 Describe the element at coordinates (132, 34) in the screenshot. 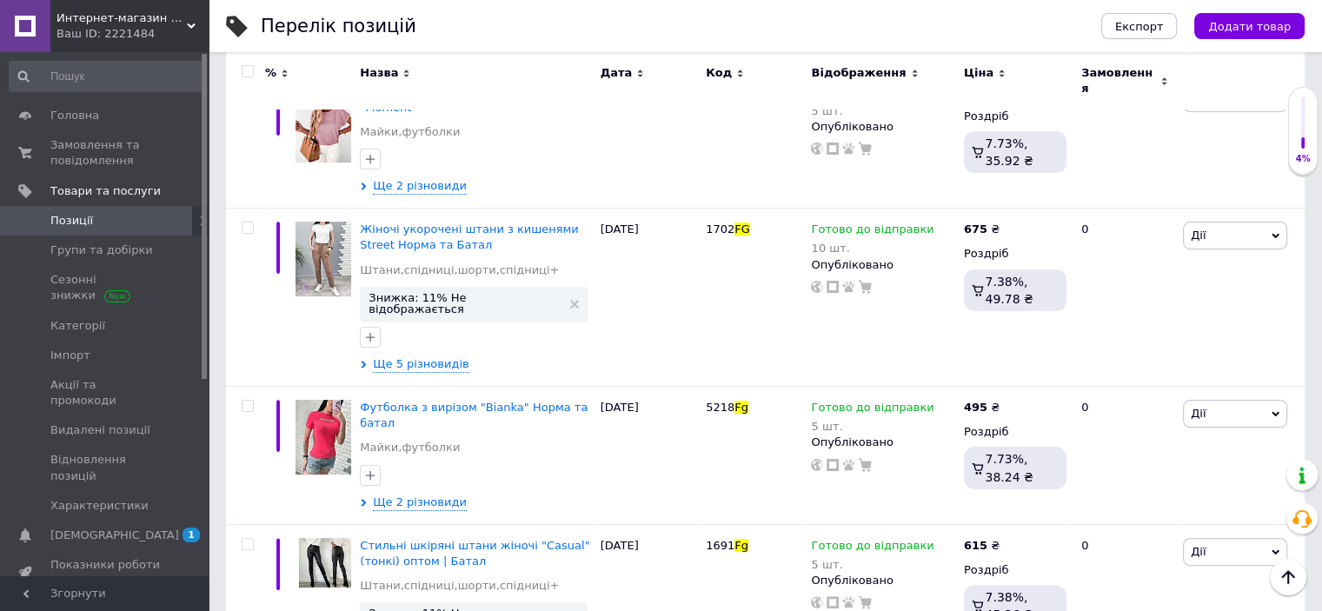

I see `div: Ваш ID: 2221484` at that location.